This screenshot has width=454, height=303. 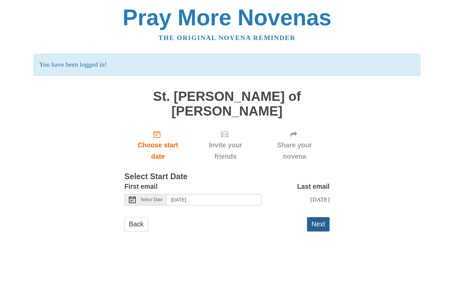 What do you see at coordinates (313, 186) in the screenshot?
I see `label: Last email` at bounding box center [313, 186].